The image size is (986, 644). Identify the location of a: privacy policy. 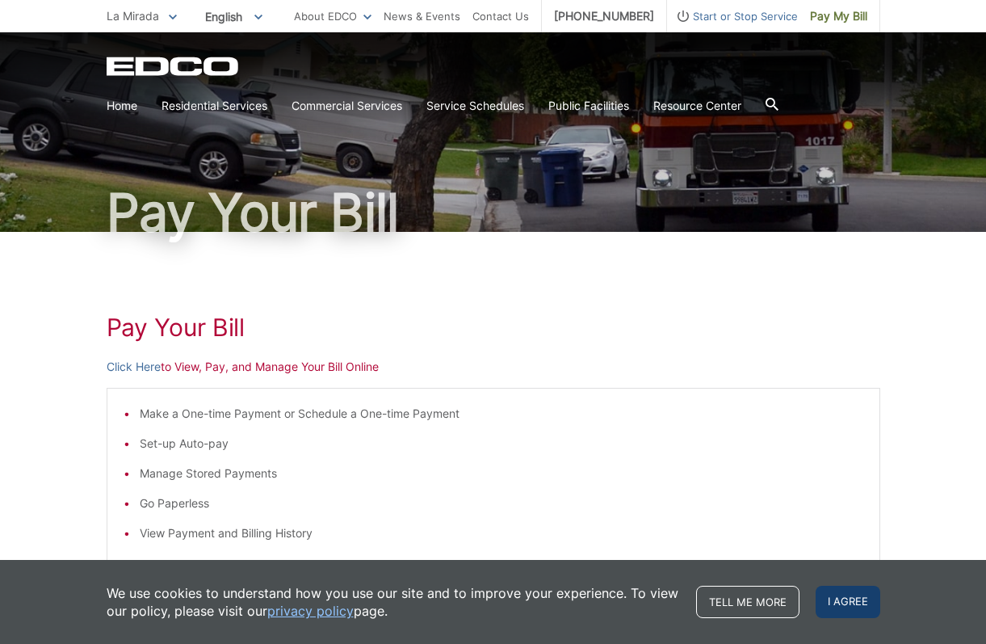
(310, 611).